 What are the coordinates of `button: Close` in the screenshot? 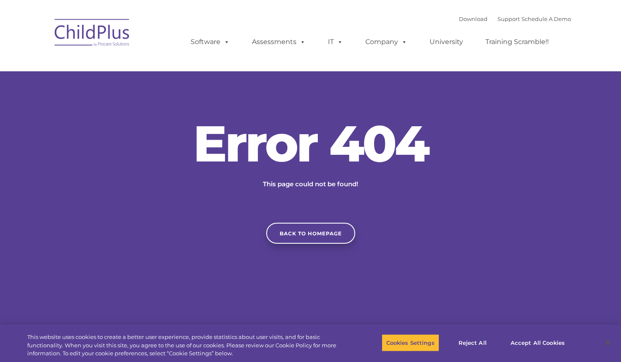 It's located at (607, 343).